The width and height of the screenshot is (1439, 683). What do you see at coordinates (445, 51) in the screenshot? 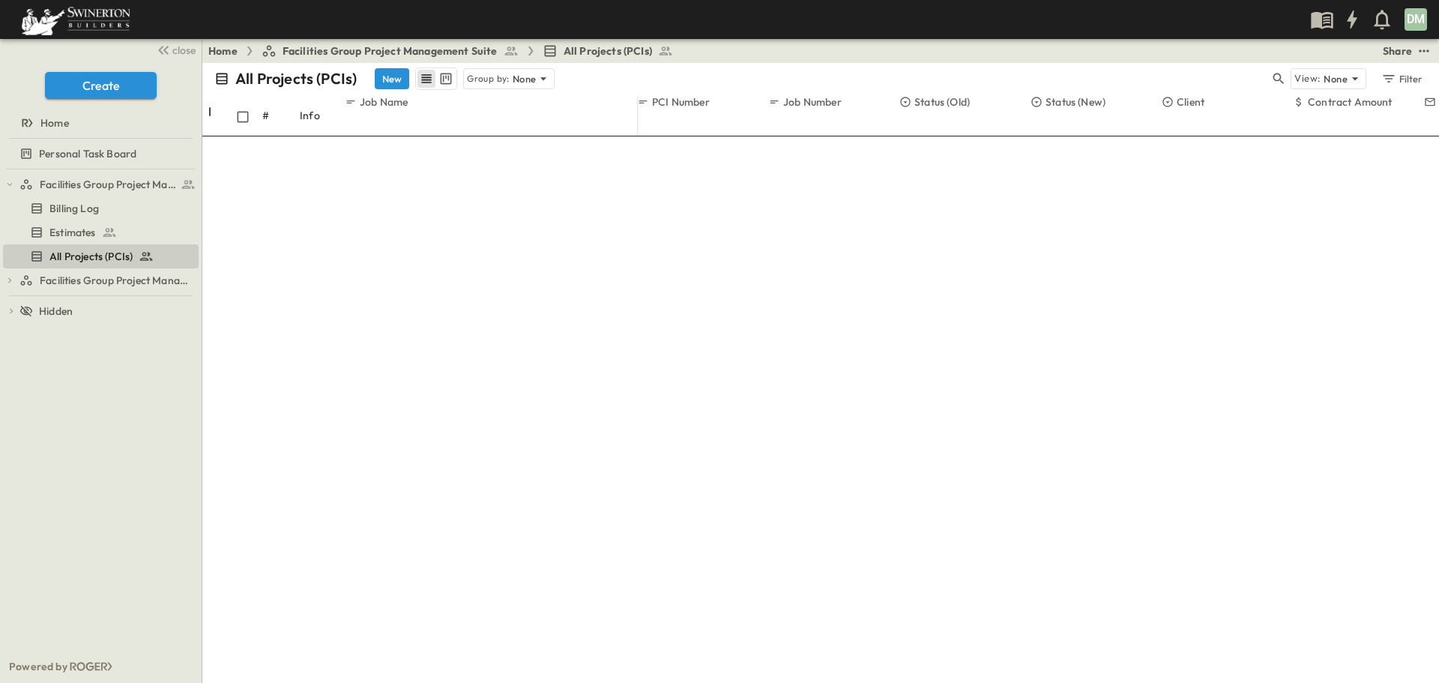
I see `nav: breadcrumbs` at bounding box center [445, 51].